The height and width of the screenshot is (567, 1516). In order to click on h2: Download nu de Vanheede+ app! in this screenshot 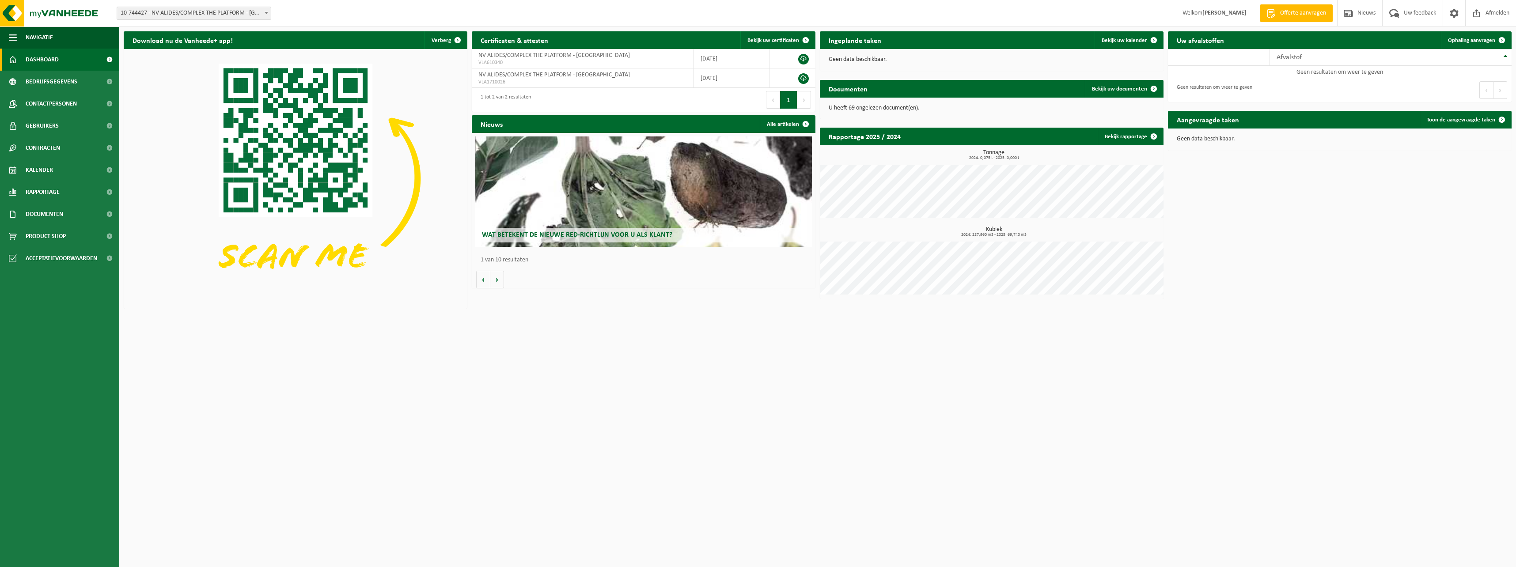, I will do `click(182, 40)`.